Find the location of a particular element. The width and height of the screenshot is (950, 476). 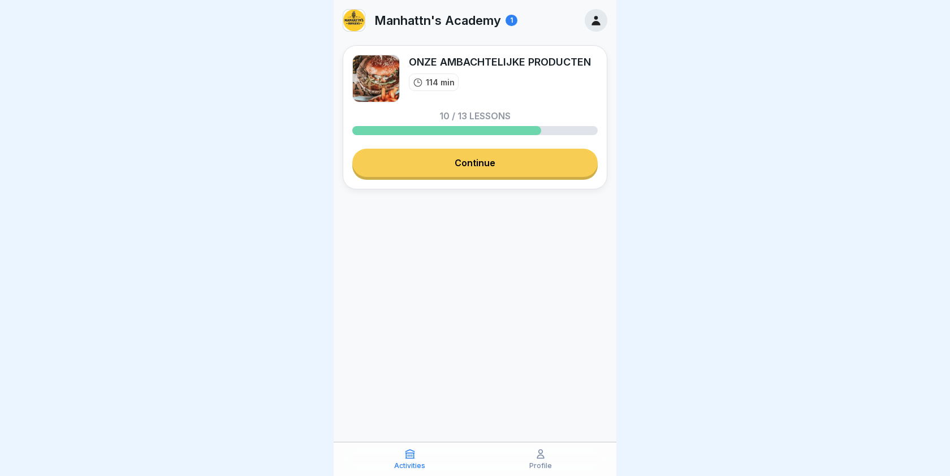

a: Continue is located at coordinates (475, 163).